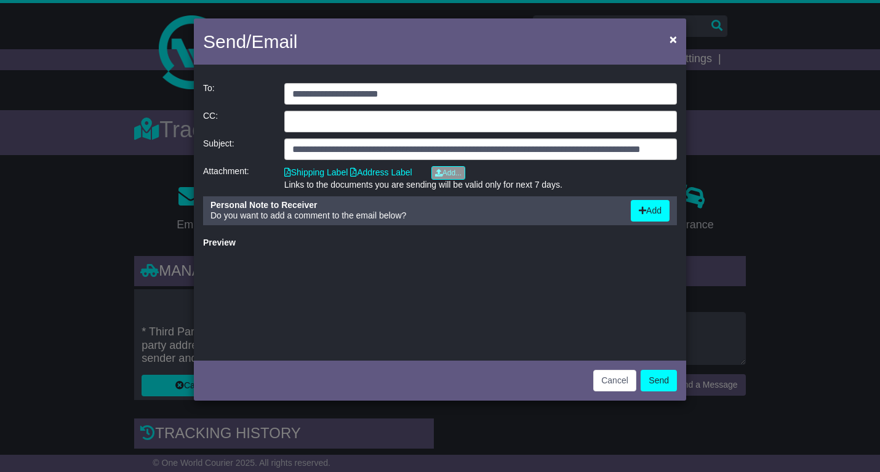 This screenshot has width=880, height=472. Describe the element at coordinates (414, 205) in the screenshot. I see `div: Personal Note to Receiver` at that location.